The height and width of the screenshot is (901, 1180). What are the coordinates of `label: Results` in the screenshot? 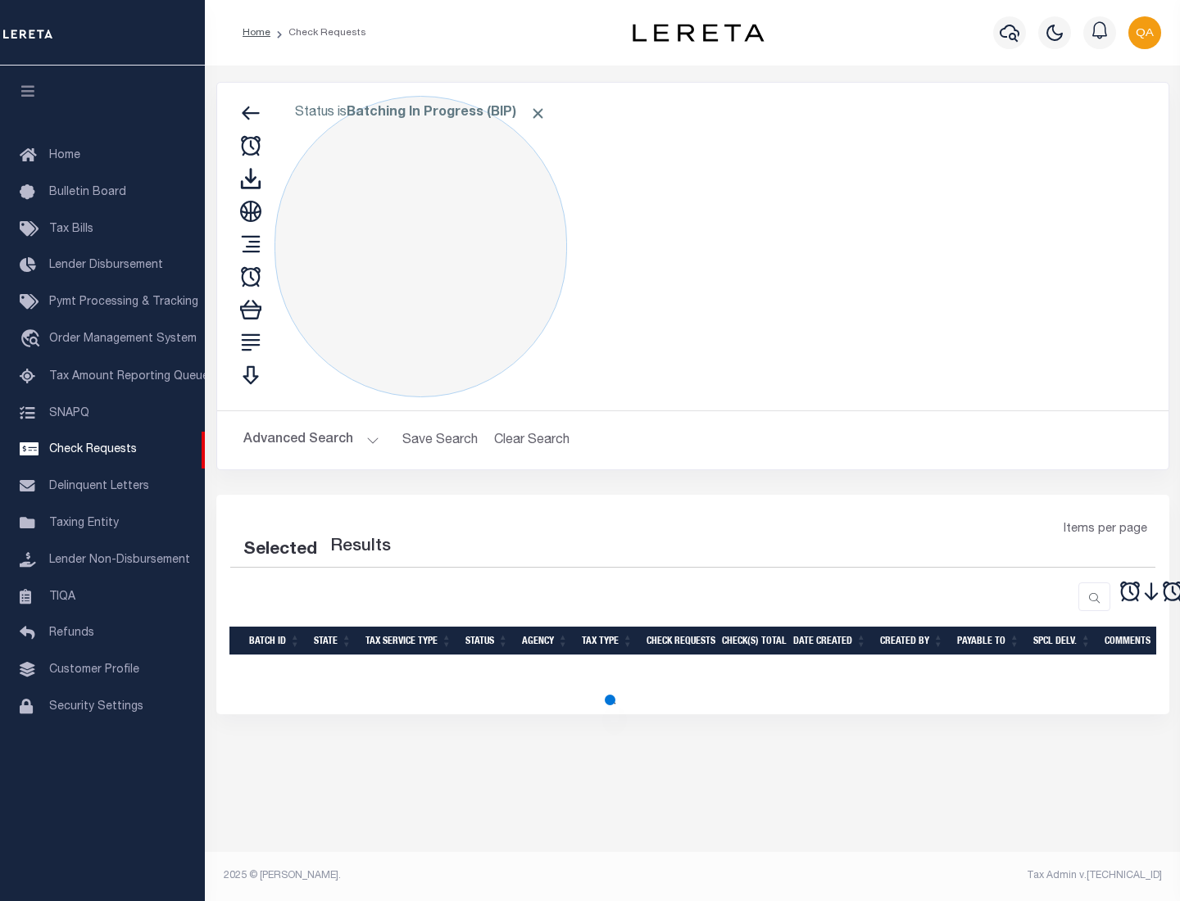 It's located at (361, 547).